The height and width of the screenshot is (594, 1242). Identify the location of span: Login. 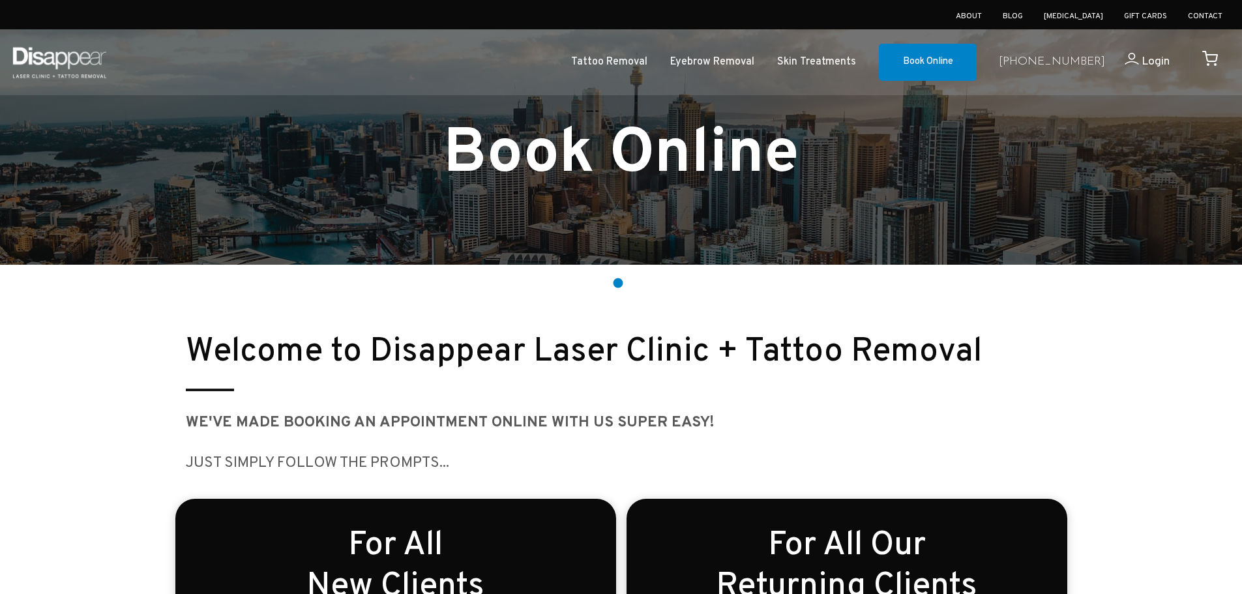
(1156, 61).